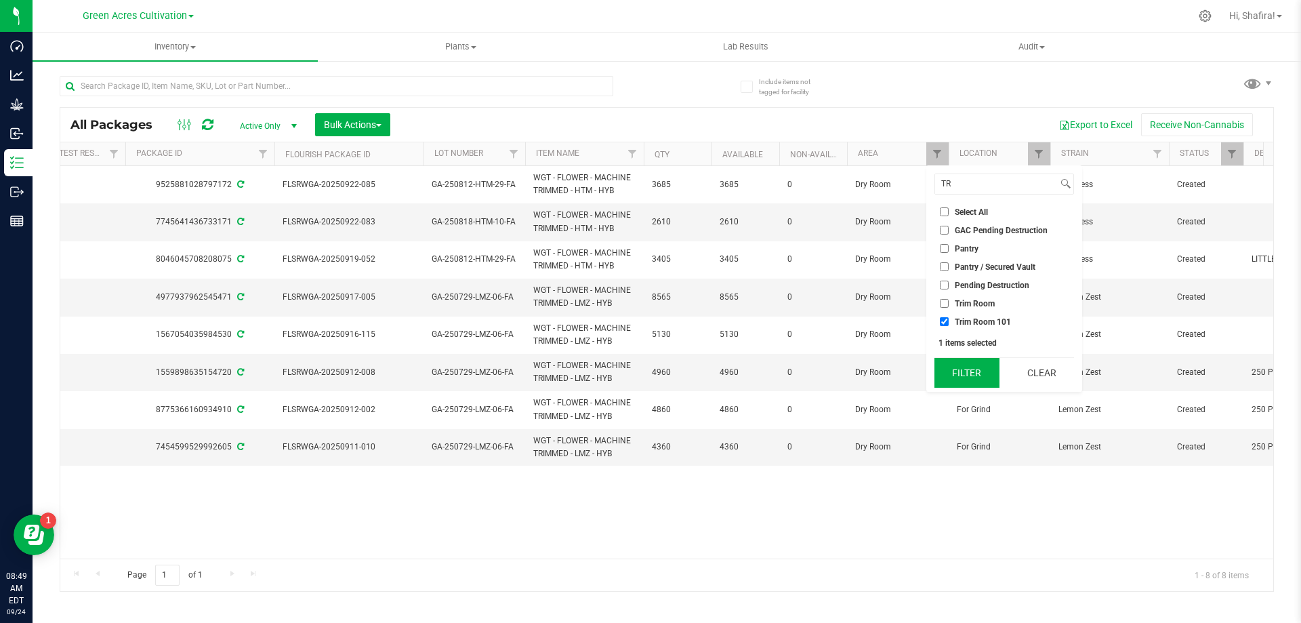 The image size is (1301, 623). What do you see at coordinates (349, 297) in the screenshot?
I see `span: FLSRWGA-20250917-005` at bounding box center [349, 297].